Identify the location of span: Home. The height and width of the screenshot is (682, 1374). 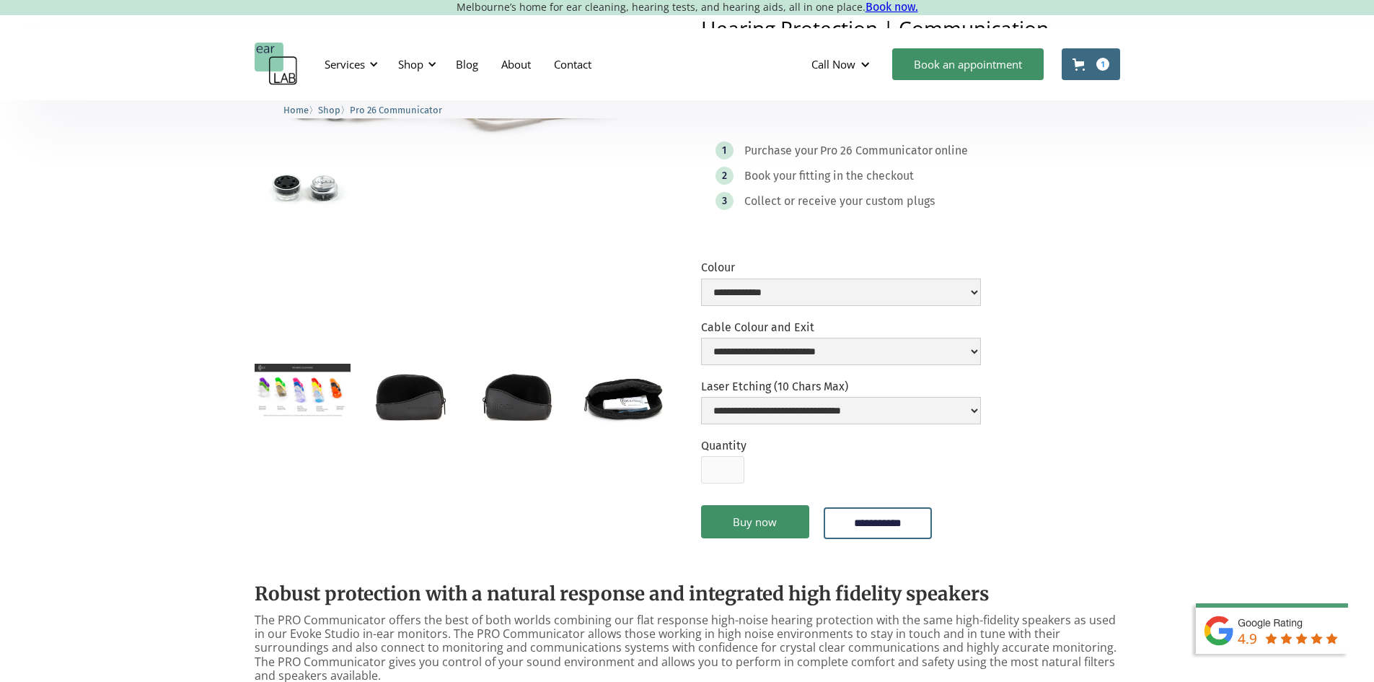
(296, 110).